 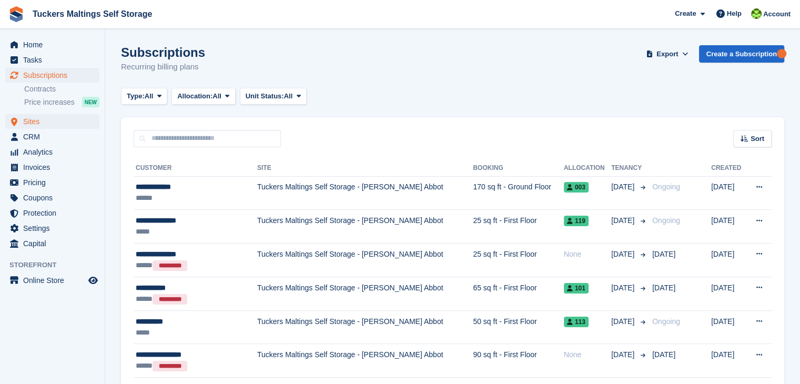 I want to click on span: Account, so click(x=777, y=14).